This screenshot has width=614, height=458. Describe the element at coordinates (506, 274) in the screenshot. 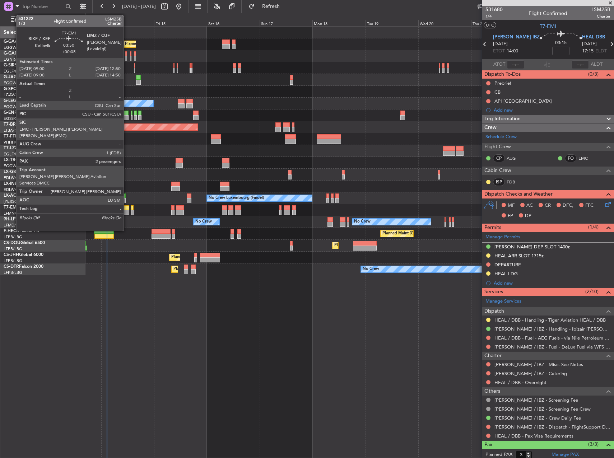

I see `div: HEAL LDG` at that location.